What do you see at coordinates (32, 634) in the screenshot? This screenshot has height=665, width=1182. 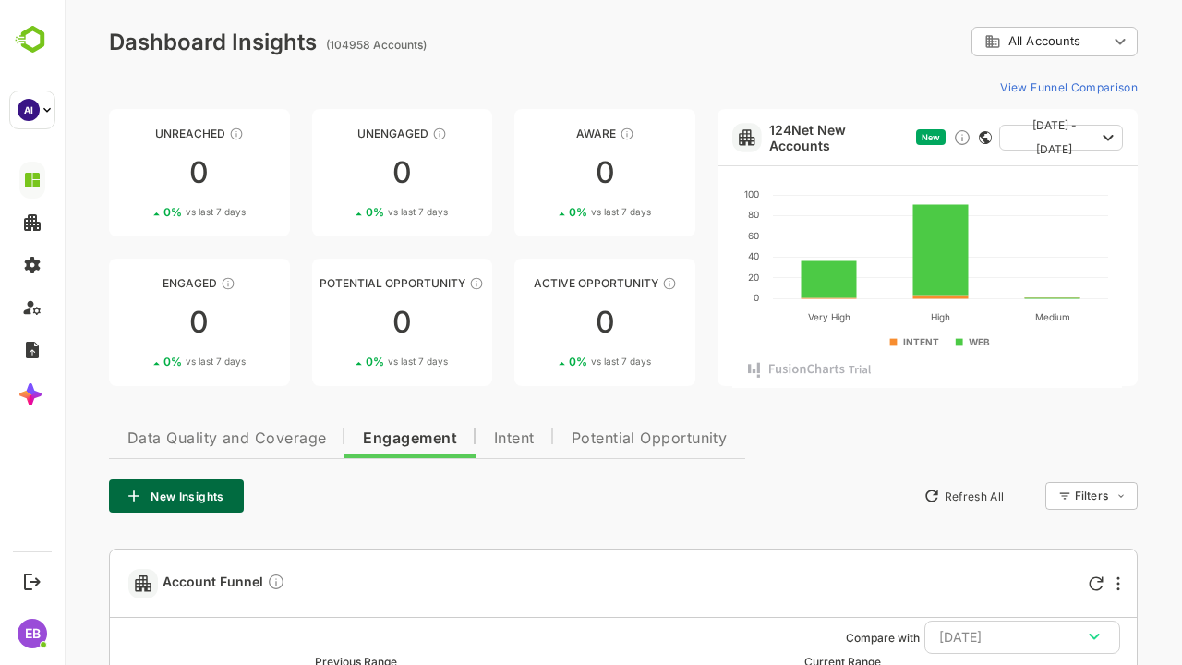 I see `div: EB` at bounding box center [32, 634].